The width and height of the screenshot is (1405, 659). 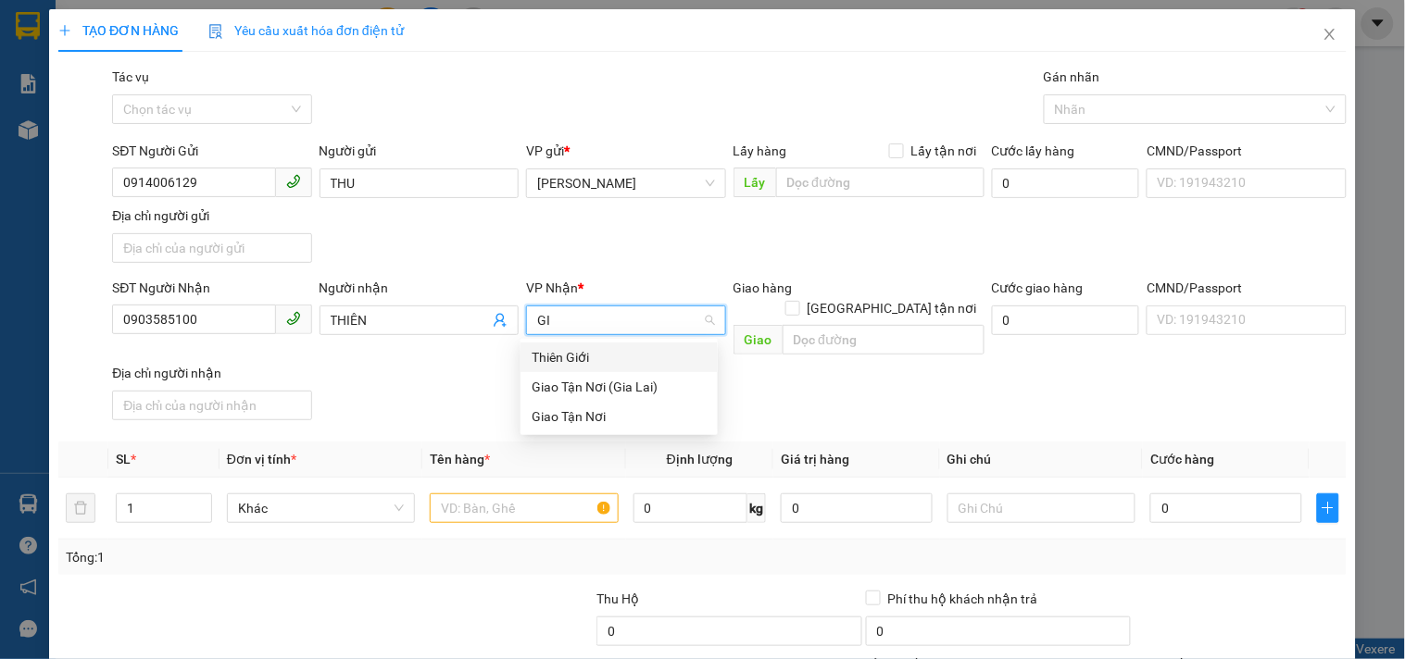 What do you see at coordinates (618, 599) in the screenshot?
I see `span: Thu Hộ` at bounding box center [618, 599].